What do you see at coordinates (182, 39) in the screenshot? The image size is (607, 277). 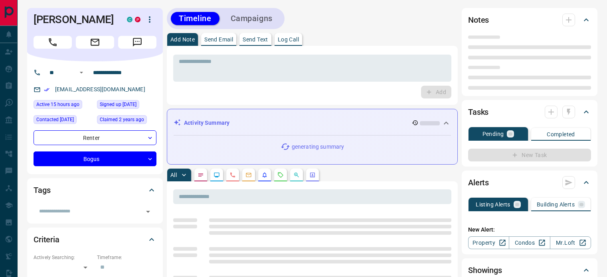 I see `p: Add Note` at bounding box center [182, 39].